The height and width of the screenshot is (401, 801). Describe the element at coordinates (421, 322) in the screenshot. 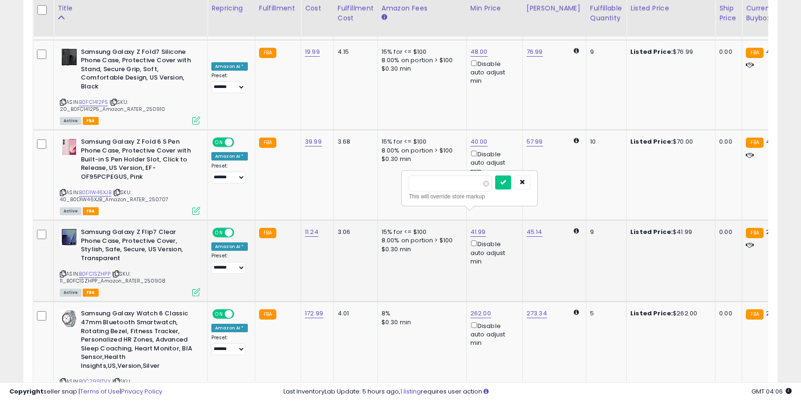

I see `div: $0.30 min` at that location.